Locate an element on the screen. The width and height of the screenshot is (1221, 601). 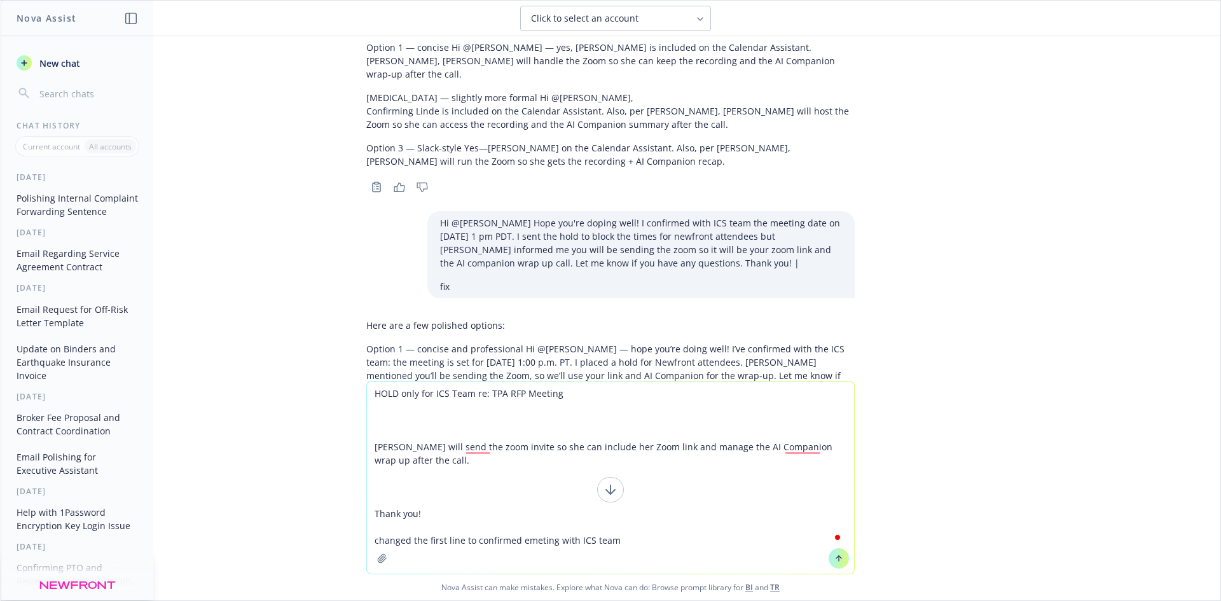
p: Current account is located at coordinates (52, 146).